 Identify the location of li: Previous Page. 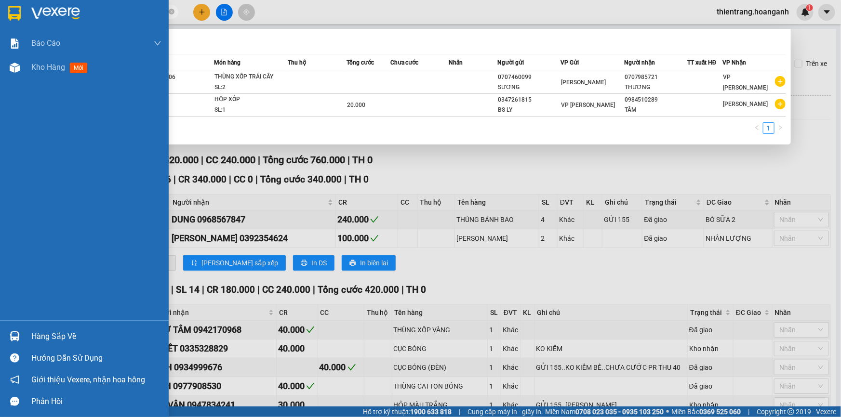
(757, 128).